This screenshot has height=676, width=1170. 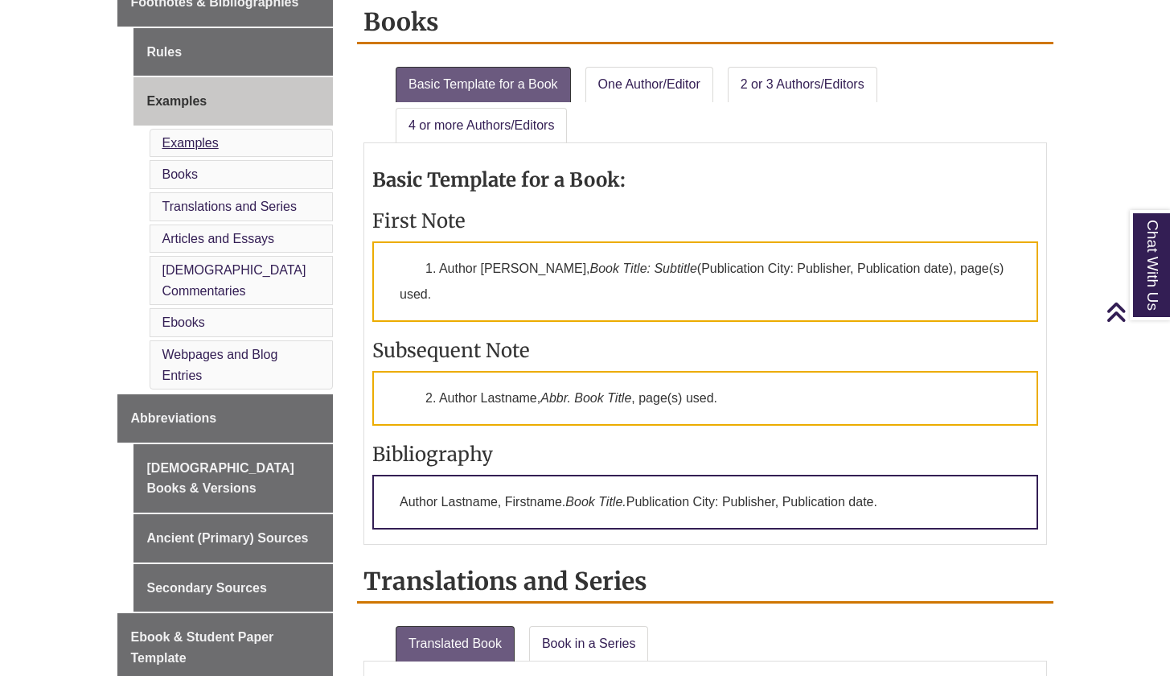 I want to click on h3: Subsequent Note, so click(x=705, y=350).